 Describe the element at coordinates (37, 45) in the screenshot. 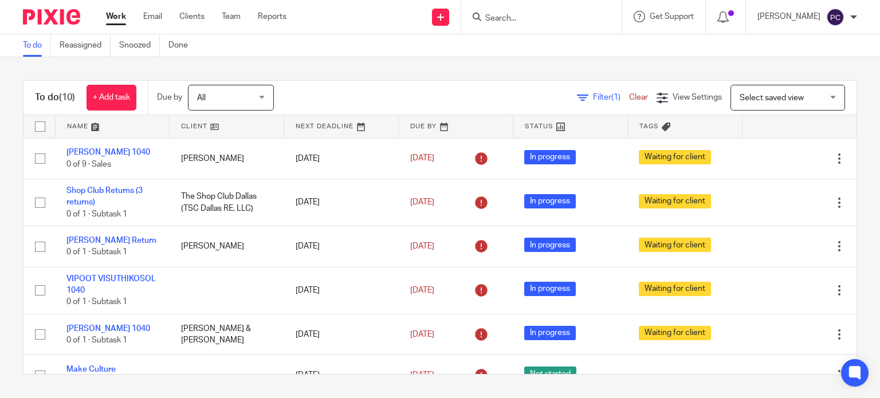

I see `a: To do` at that location.